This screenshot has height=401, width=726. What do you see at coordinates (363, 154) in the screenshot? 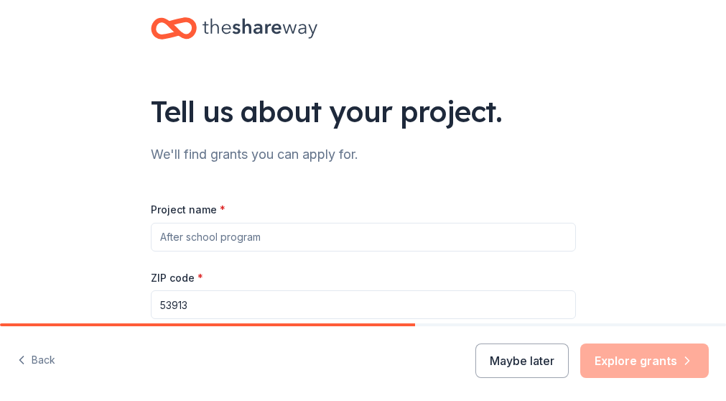
I see `div: We'll find grants you can apply for.` at bounding box center [363, 154].